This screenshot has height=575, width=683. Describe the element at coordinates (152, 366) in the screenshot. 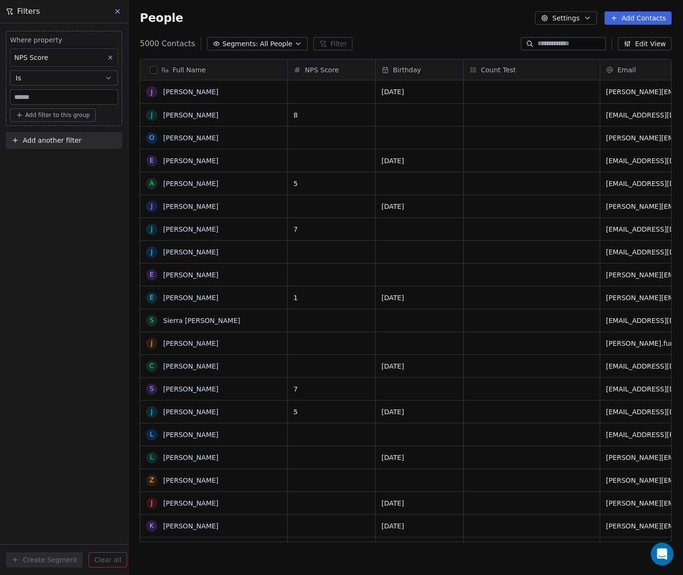

I see `div: C` at that location.